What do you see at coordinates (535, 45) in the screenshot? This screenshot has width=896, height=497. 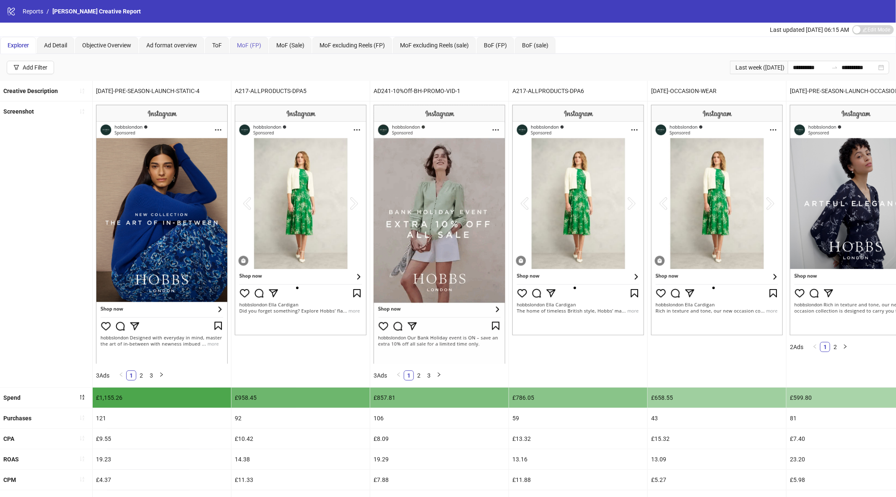 I see `span: BoF (sale)` at bounding box center [535, 45].